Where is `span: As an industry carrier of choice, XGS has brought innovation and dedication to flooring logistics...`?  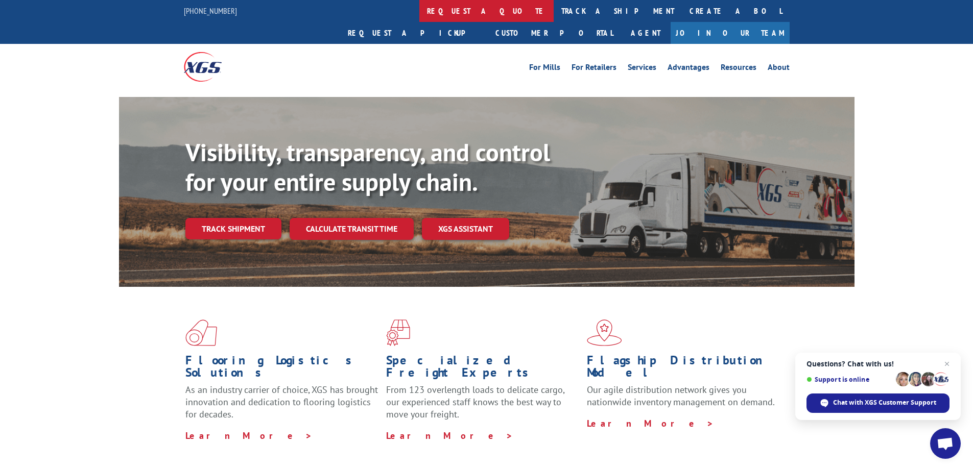
span: As an industry carrier of choice, XGS has brought innovation and dedication to flooring logistics... is located at coordinates (281, 402).